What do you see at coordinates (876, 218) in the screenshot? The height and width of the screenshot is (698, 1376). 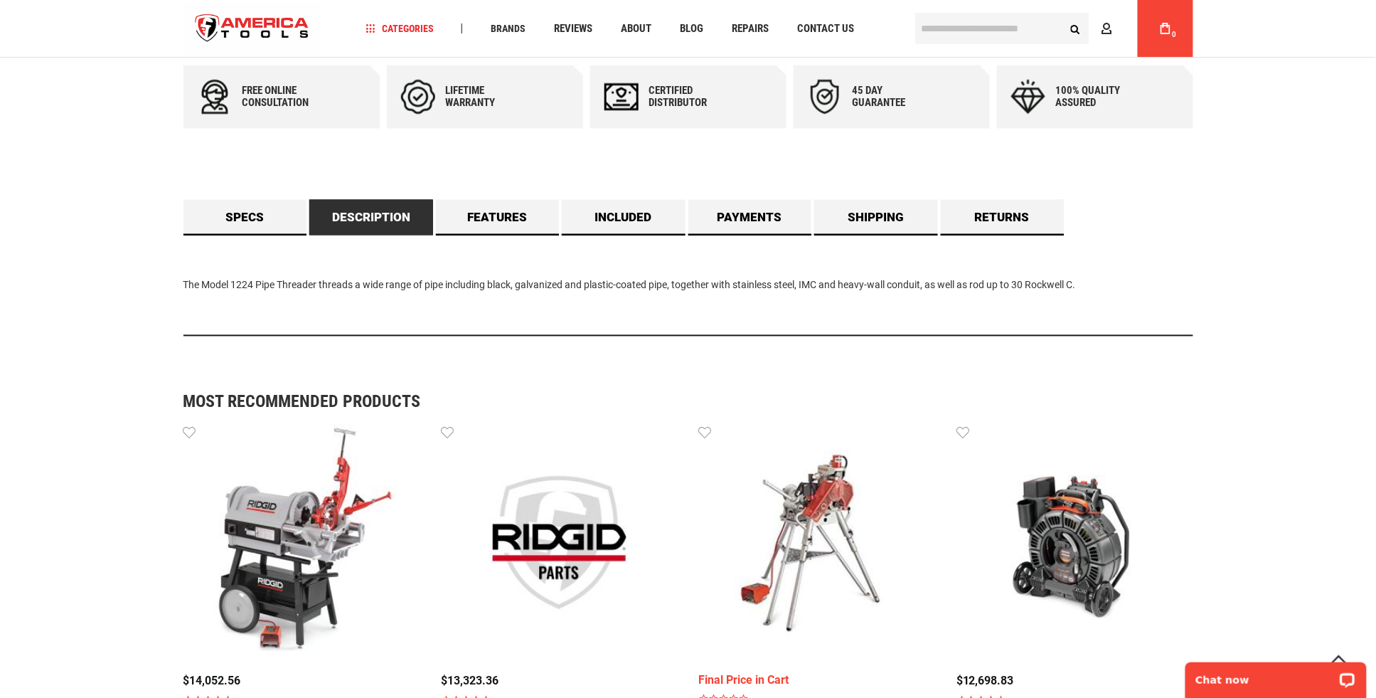 I see `a: Shipping` at bounding box center [876, 218].